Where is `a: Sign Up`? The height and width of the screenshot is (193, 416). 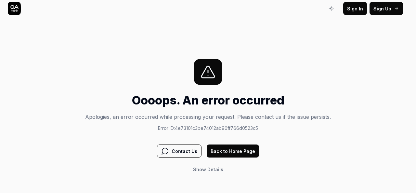
a: Sign Up is located at coordinates (386, 8).